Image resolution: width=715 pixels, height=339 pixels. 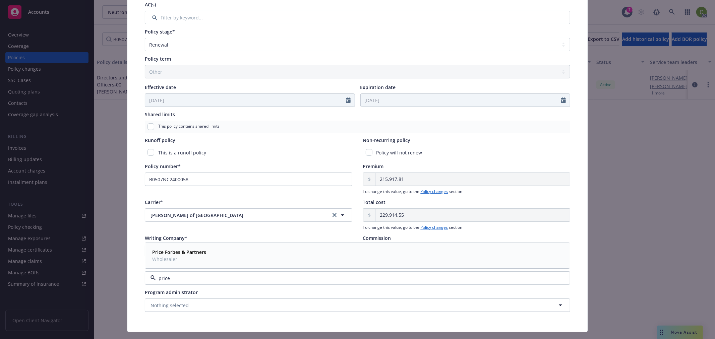 I want to click on a: clear selection, so click(x=335, y=215).